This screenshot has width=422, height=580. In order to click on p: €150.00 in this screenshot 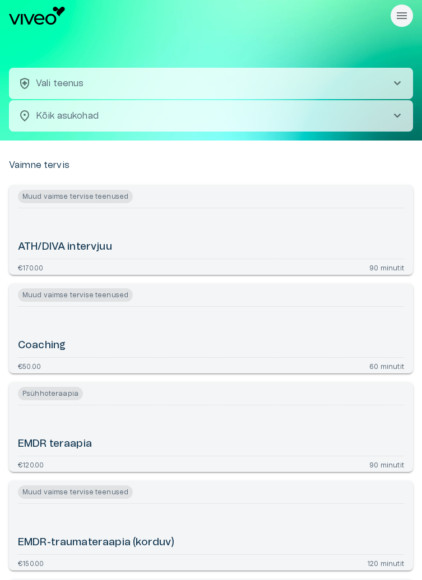, I will do `click(31, 563)`.